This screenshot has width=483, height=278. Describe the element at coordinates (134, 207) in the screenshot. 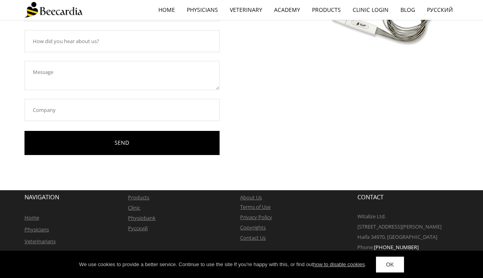

I see `a: Clinic` at that location.